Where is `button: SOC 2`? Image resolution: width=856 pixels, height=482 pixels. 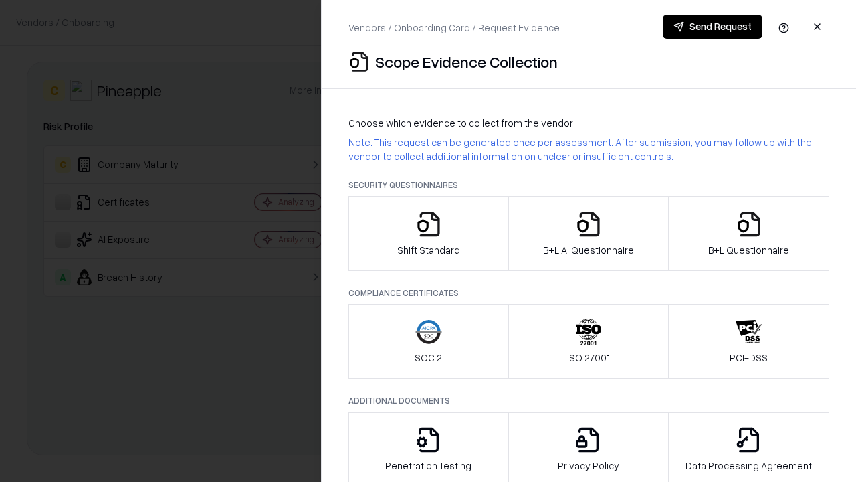 button: SOC 2 is located at coordinates (429, 341).